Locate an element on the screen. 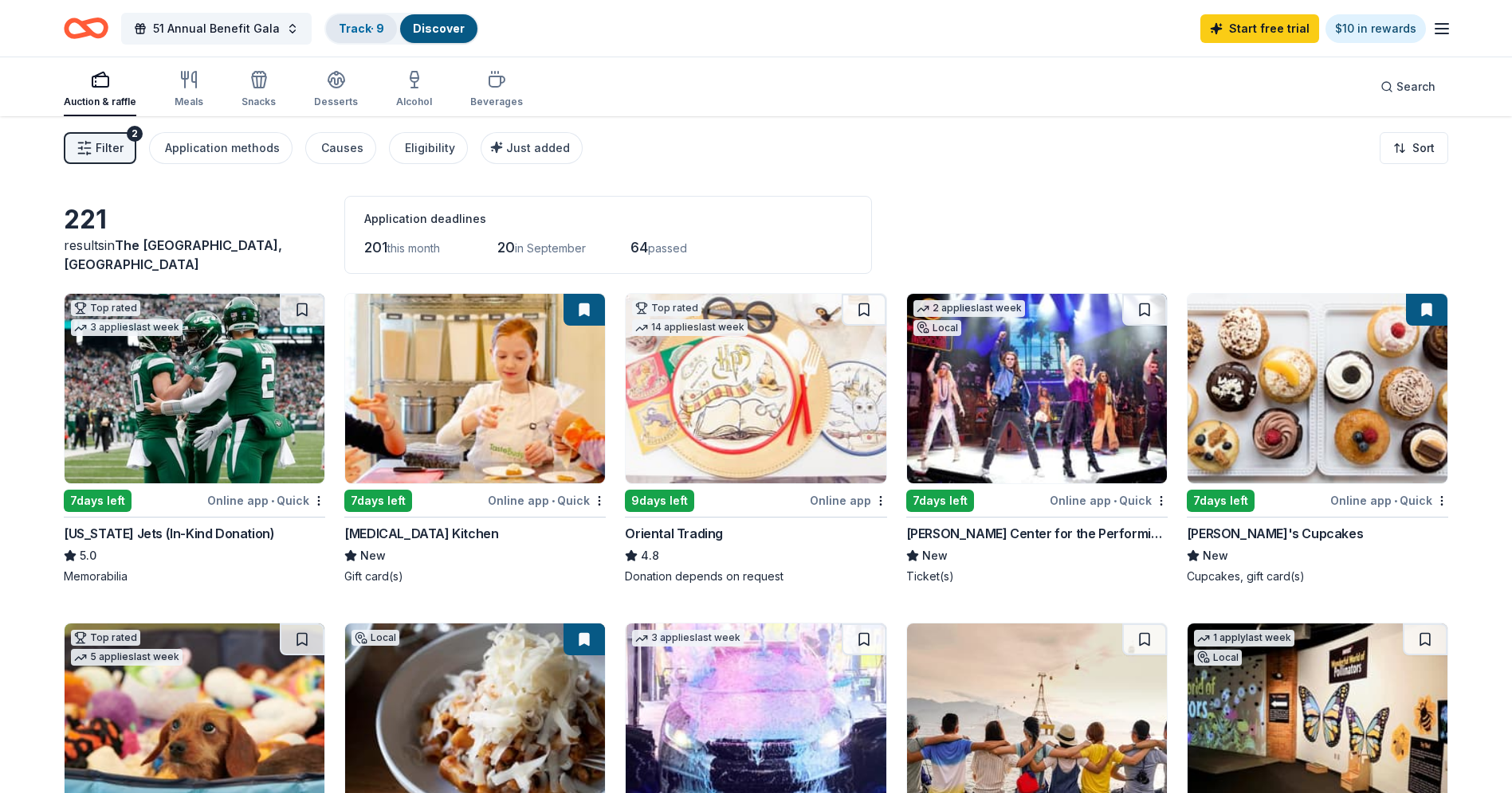 The height and width of the screenshot is (793, 1512). div: Snacks is located at coordinates (258, 102).